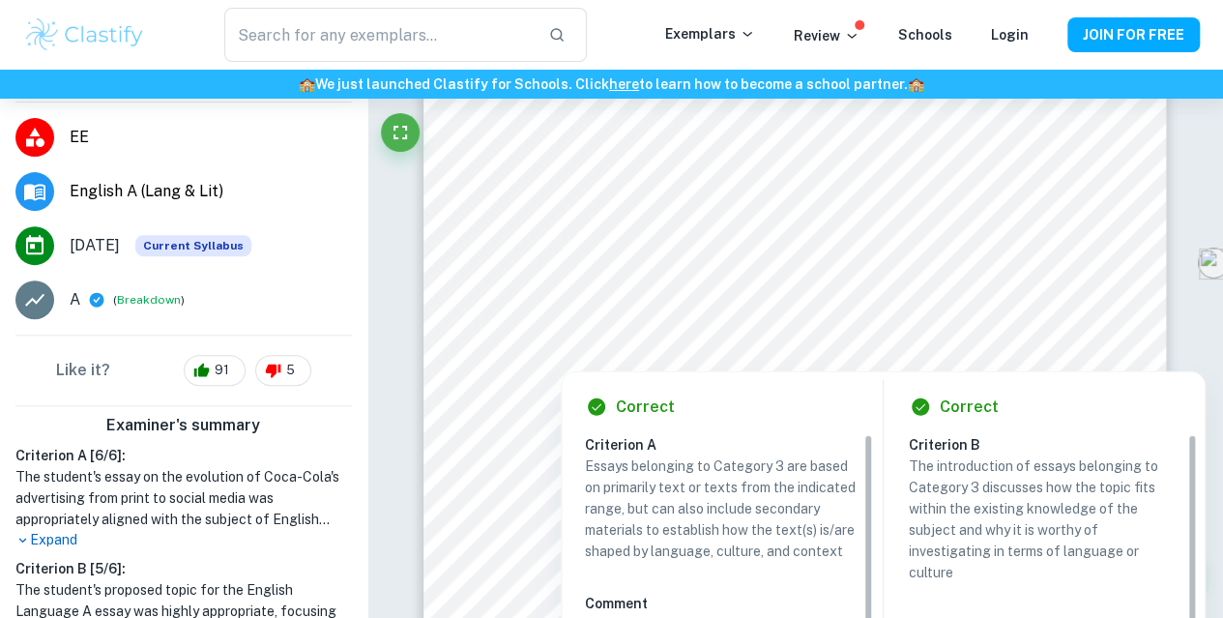  What do you see at coordinates (84, 35) in the screenshot?
I see `img: Clastify logo` at bounding box center [84, 35].